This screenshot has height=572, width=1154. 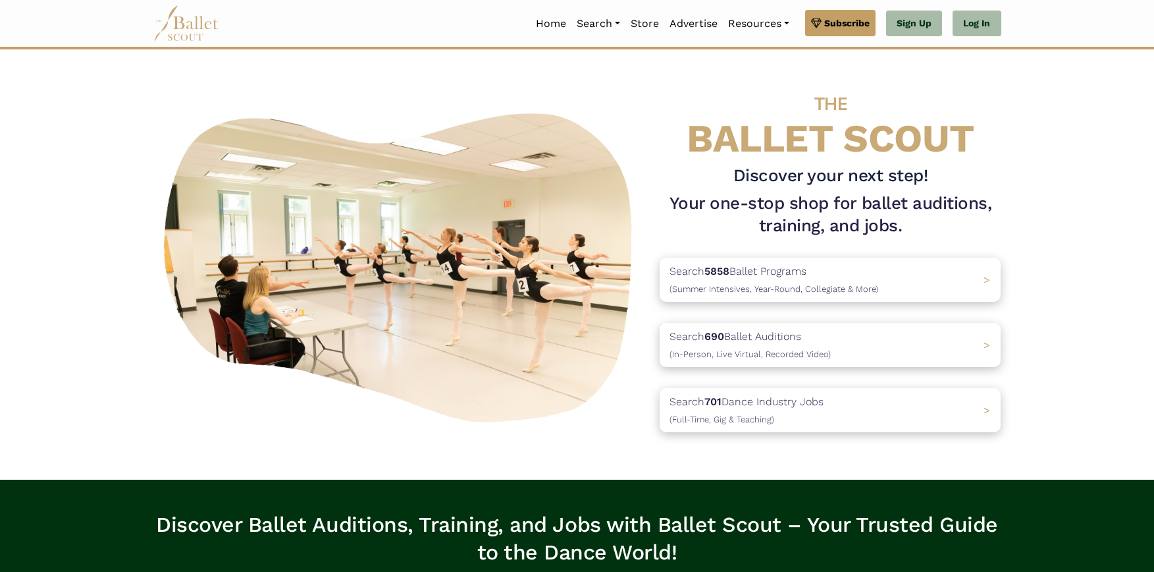 I want to click on a: Sign Up, so click(x=914, y=24).